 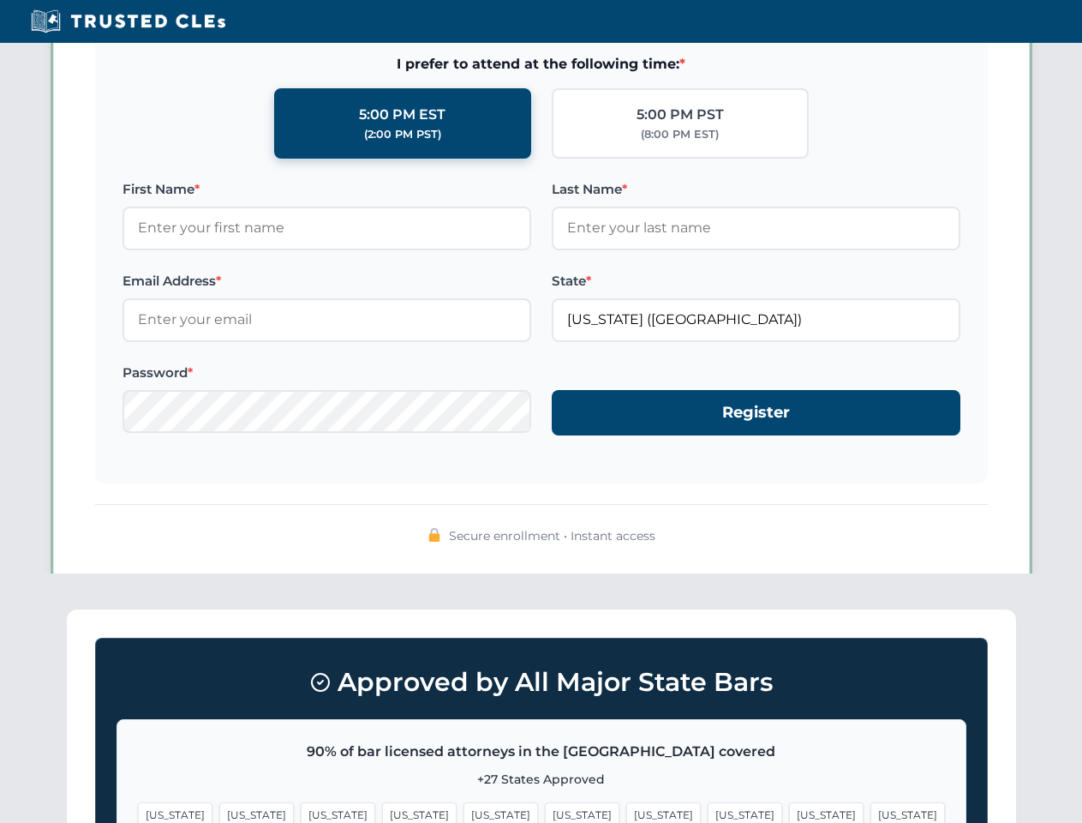 What do you see at coordinates (756, 281) in the screenshot?
I see `label: State` at bounding box center [756, 281].